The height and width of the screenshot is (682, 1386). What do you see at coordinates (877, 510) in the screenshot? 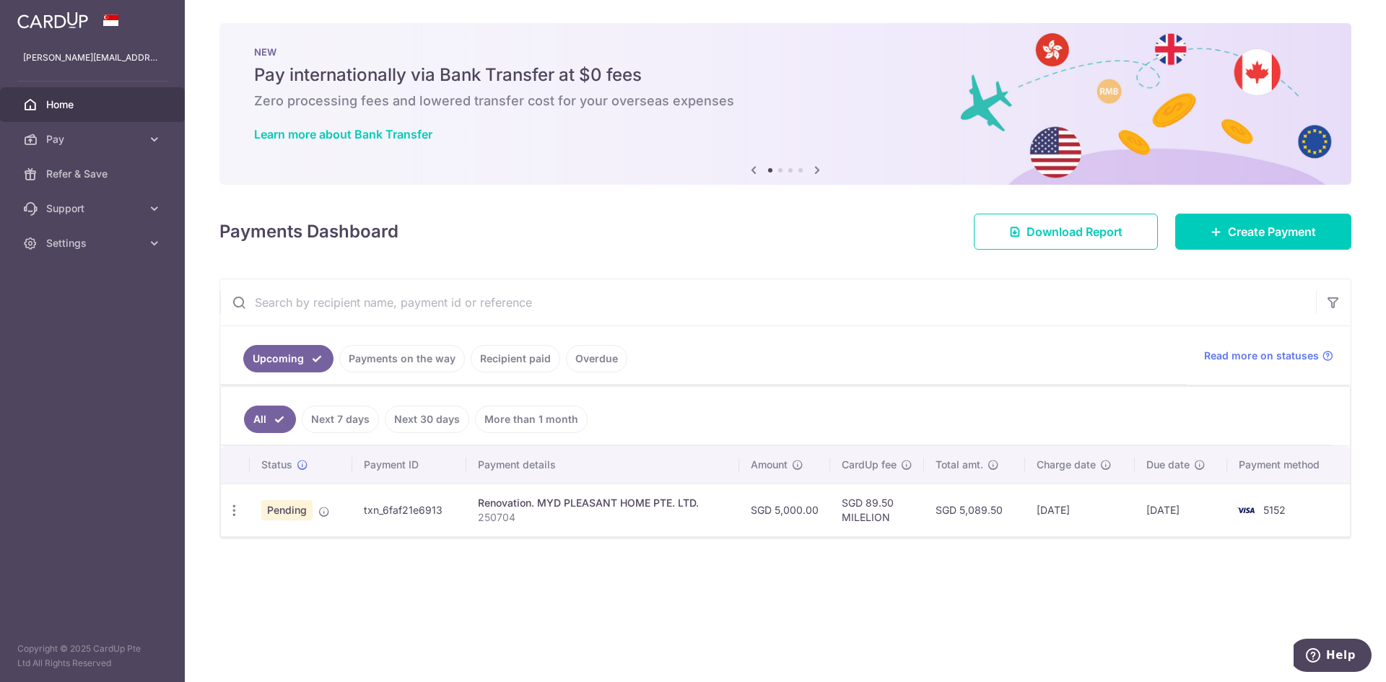
I see `td: SGD 89.50 MILELION` at bounding box center [877, 510].